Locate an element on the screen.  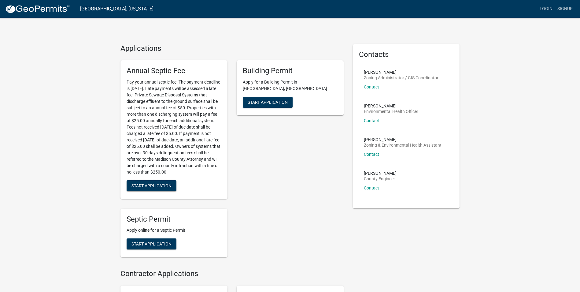
h5: Contacts is located at coordinates (406, 54).